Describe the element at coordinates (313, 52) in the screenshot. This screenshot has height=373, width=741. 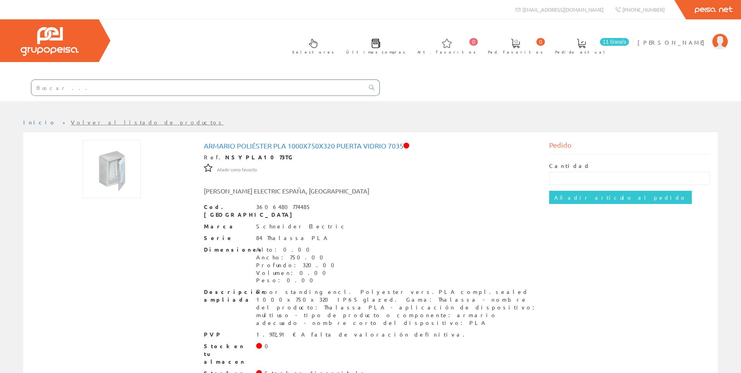
I see `span: Selectores` at that location.